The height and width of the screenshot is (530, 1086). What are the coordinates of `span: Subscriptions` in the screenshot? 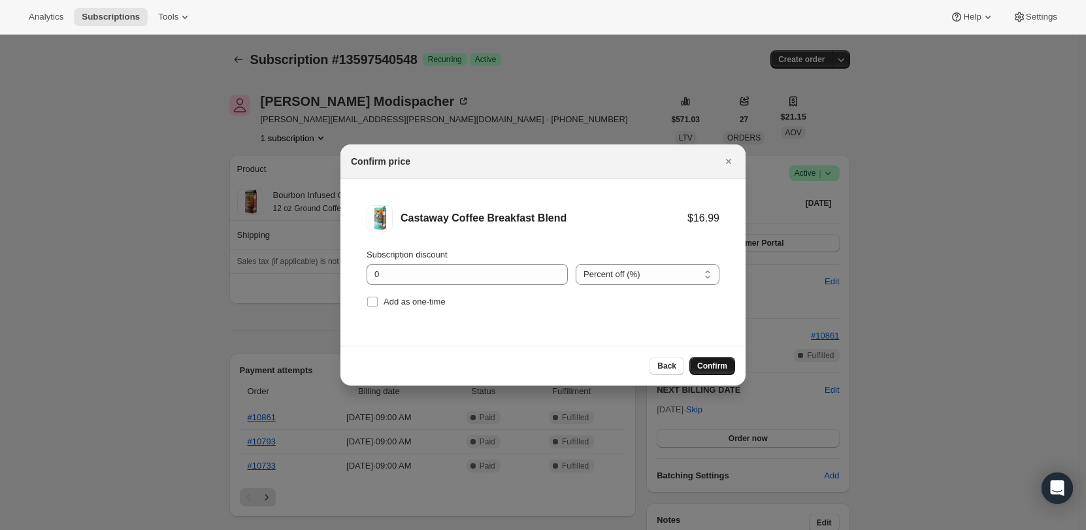 It's located at (110, 17).